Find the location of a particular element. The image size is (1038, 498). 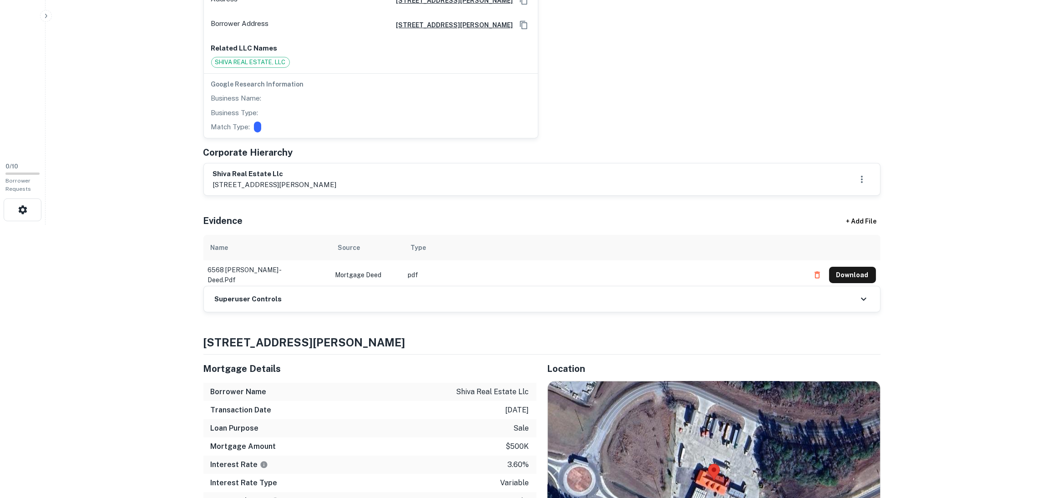

h6: Interest Rate is located at coordinates (239, 464).